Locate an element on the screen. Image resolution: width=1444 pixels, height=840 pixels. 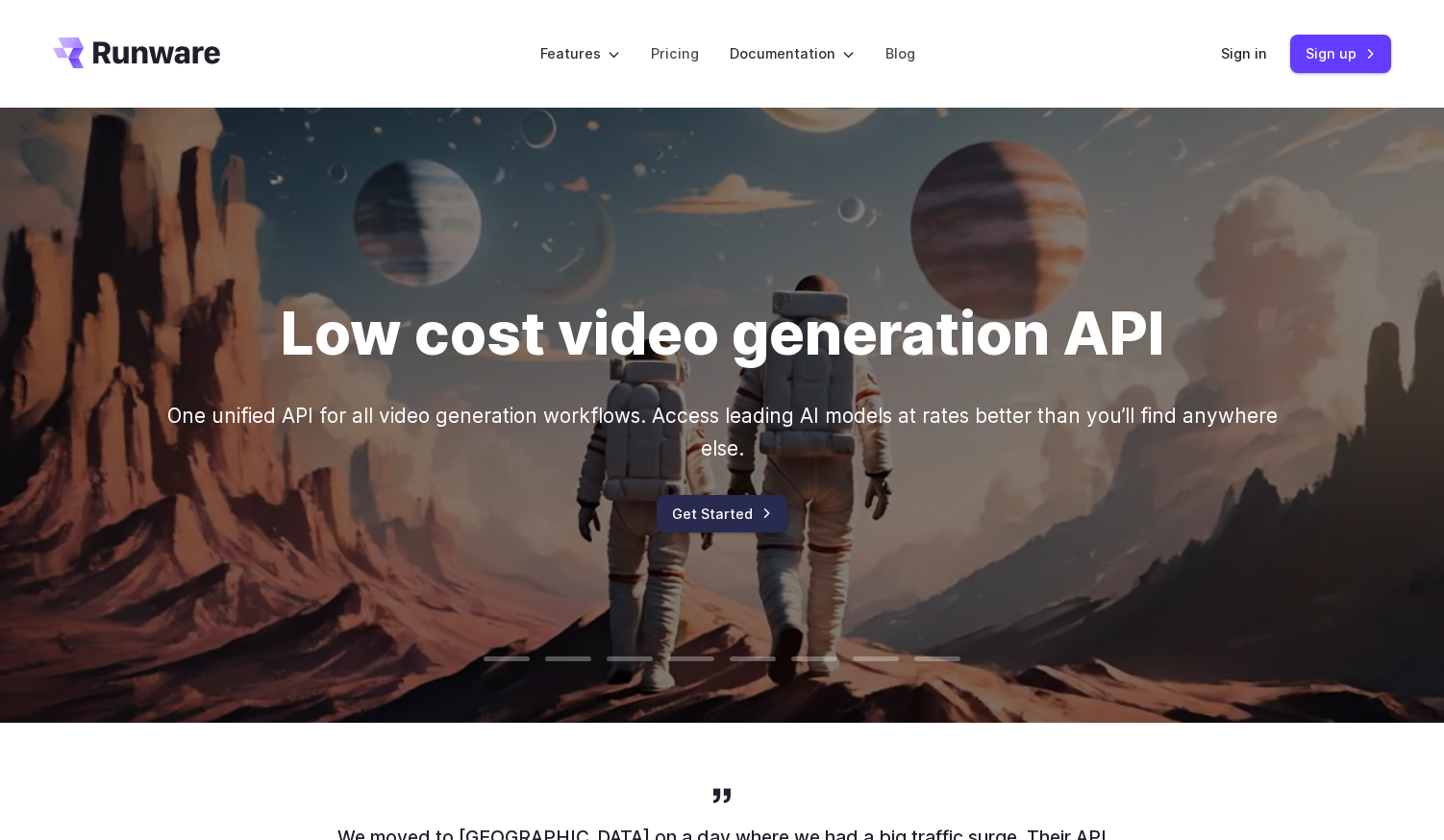
label: Documentation is located at coordinates (792, 53).